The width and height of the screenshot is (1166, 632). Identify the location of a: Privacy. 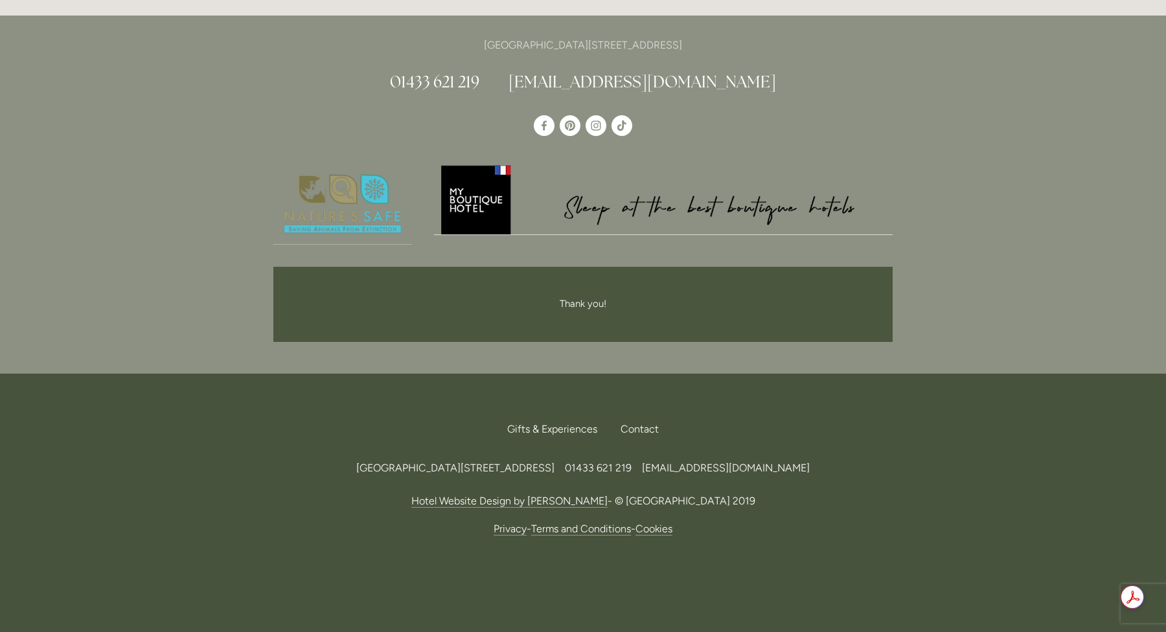
(510, 529).